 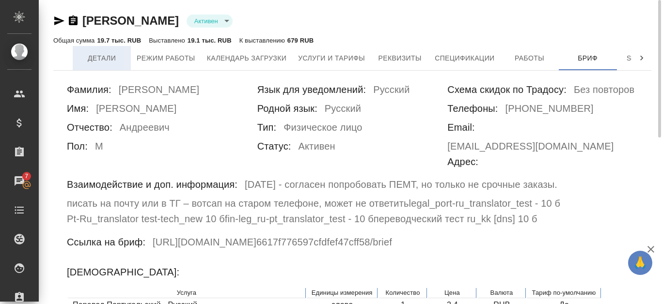 I want to click on span: Бриф, so click(x=588, y=58).